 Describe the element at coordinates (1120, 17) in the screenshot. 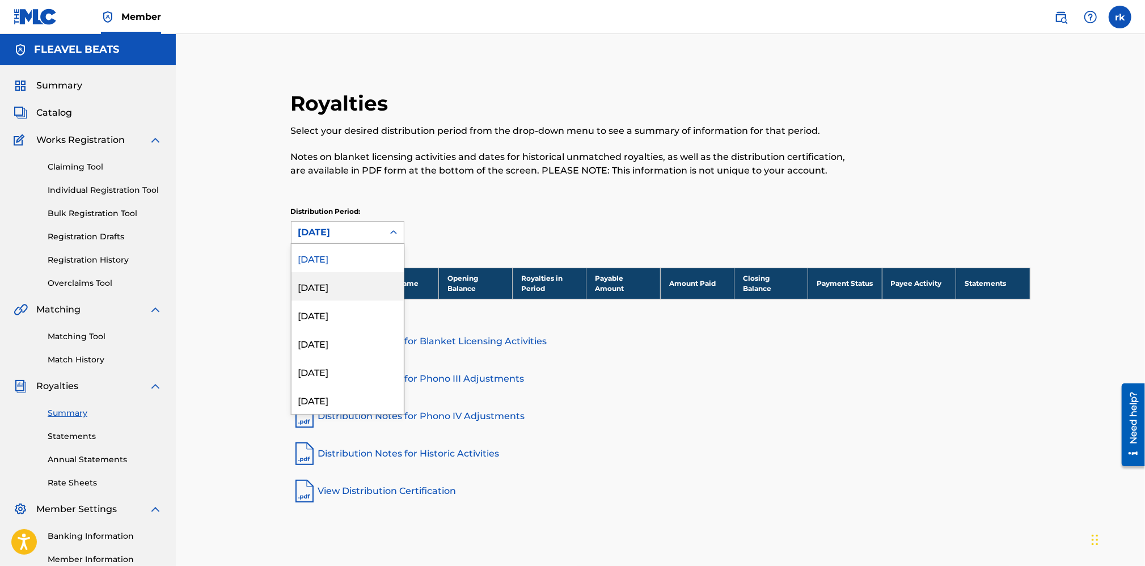

I see `div: User Menu` at that location.